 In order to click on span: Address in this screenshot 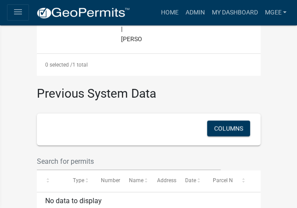, I will do `click(166, 180)`.